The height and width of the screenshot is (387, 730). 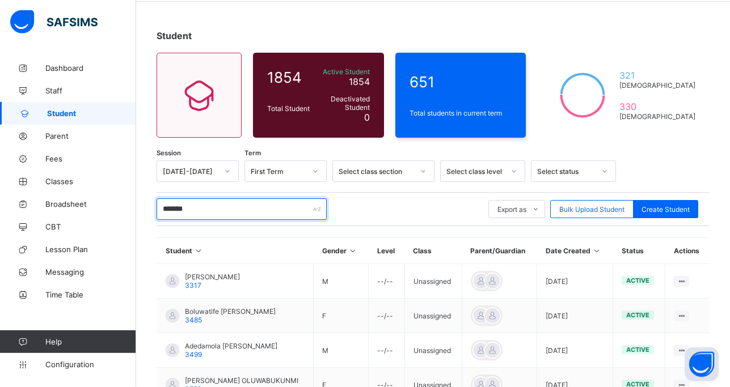 What do you see at coordinates (702, 365) in the screenshot?
I see `button: Open asap` at bounding box center [702, 365].